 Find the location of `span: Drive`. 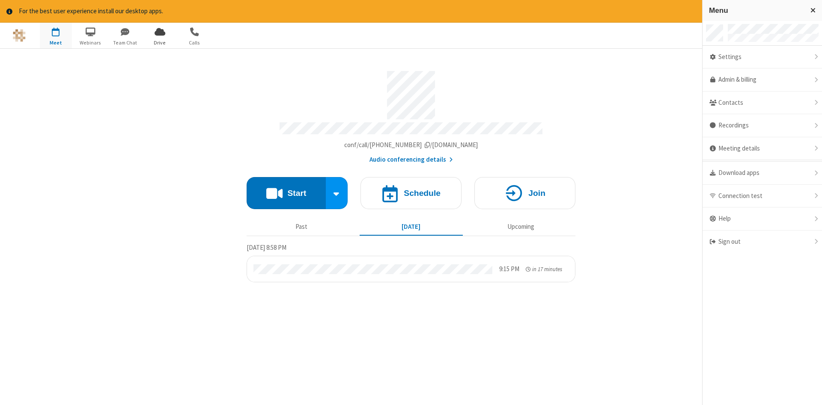

span: Drive is located at coordinates (160, 43).